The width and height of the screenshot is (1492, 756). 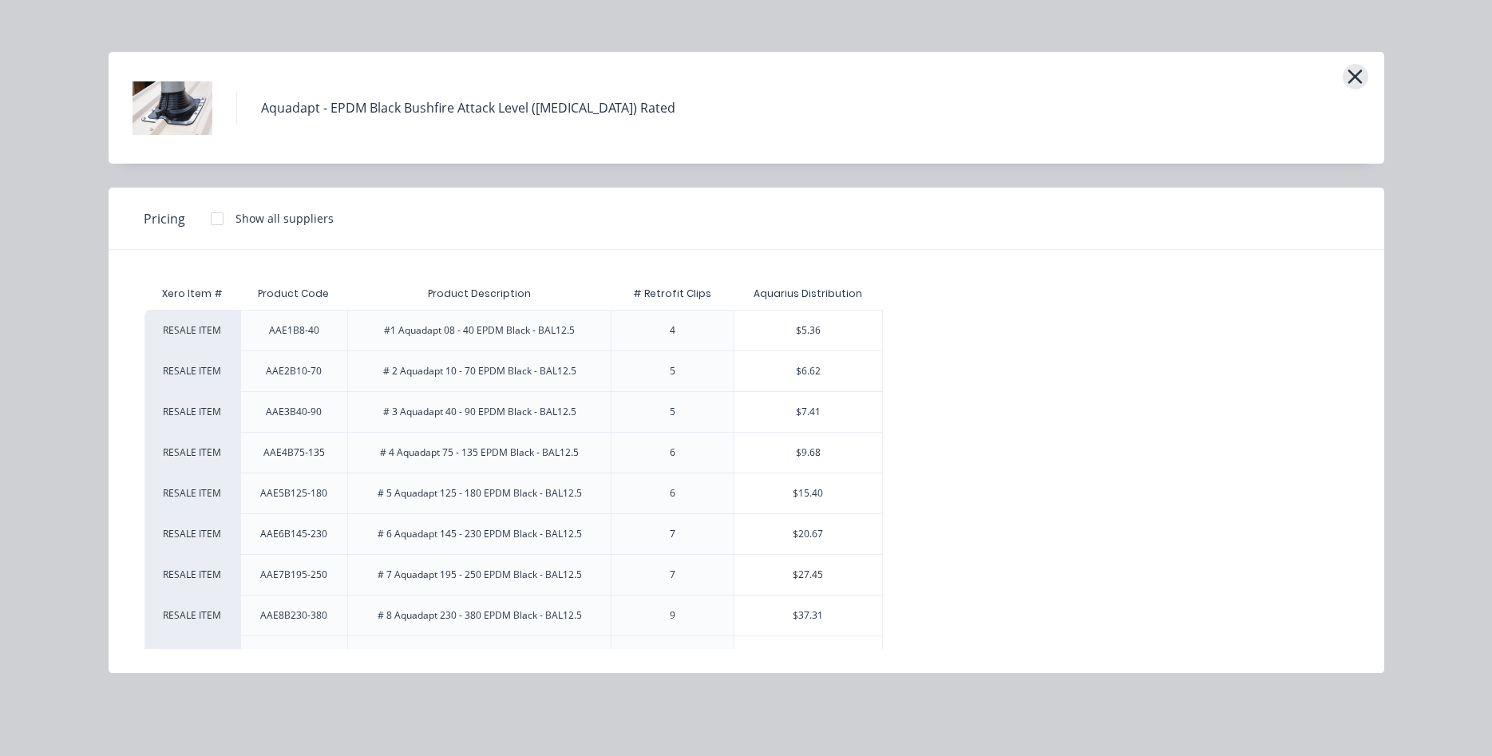 What do you see at coordinates (808, 534) in the screenshot?
I see `div: $20.67` at bounding box center [808, 534].